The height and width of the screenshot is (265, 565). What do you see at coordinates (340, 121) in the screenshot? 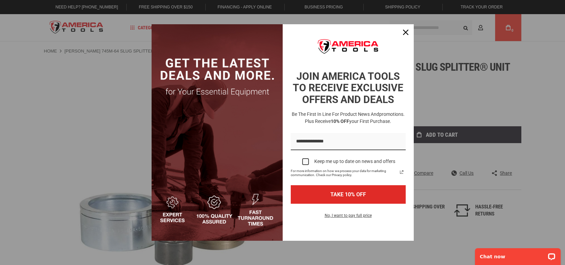
I see `strong: 10% OFF` at bounding box center [340, 121].